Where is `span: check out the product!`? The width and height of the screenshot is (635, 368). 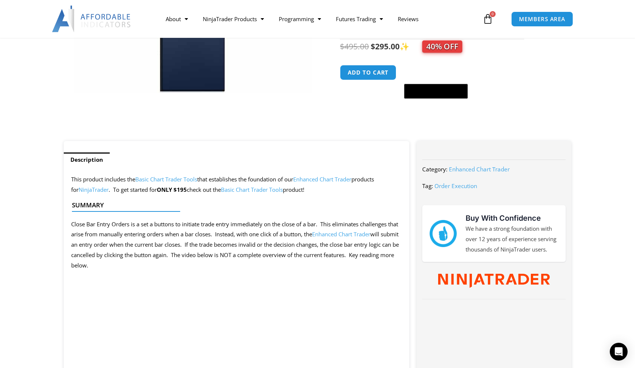
span: check out the product! is located at coordinates (245, 189).